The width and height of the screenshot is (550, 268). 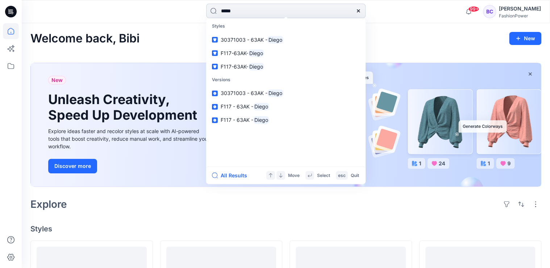 I want to click on div: Explore ideas faster and recolor styles at scale with AI-powered tools that boost creativity, red..., so click(x=130, y=138).